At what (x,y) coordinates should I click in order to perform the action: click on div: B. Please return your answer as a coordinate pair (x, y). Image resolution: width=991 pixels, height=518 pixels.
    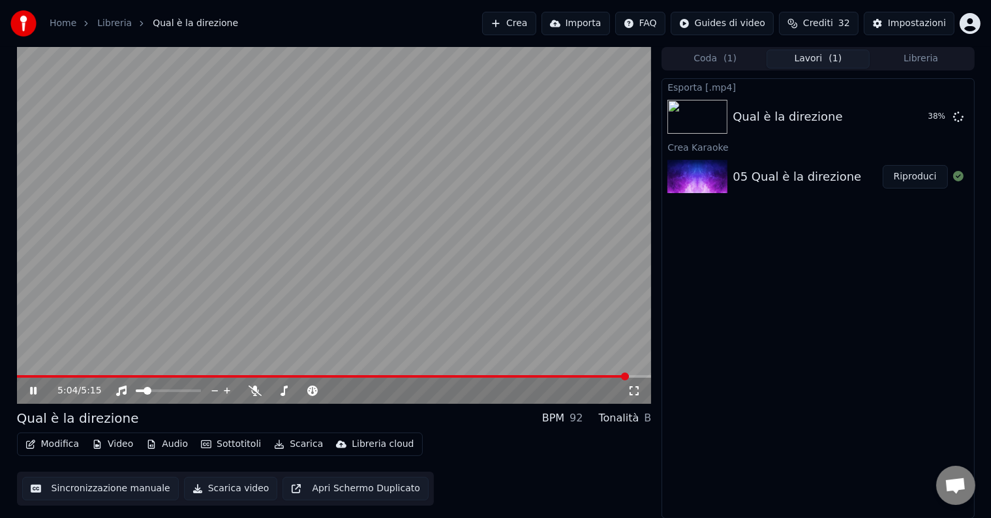
    Looking at the image, I should click on (647, 418).